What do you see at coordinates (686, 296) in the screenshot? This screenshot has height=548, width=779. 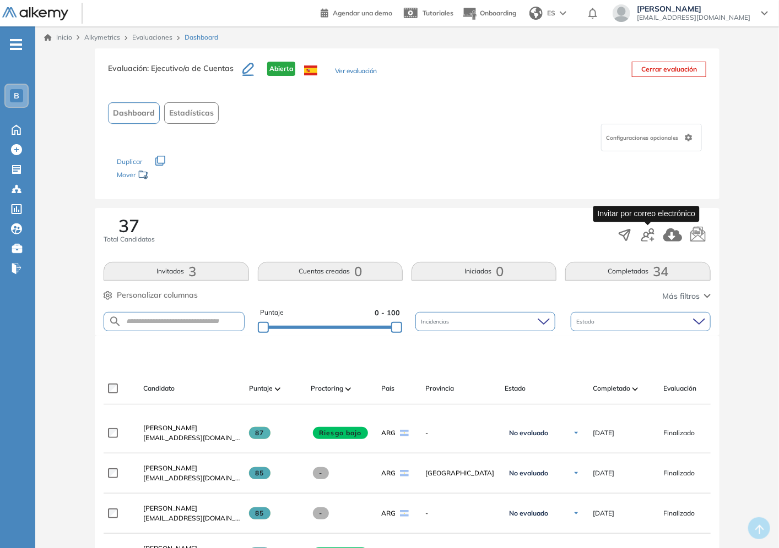 I see `button: Más filtros` at bounding box center [686, 296].